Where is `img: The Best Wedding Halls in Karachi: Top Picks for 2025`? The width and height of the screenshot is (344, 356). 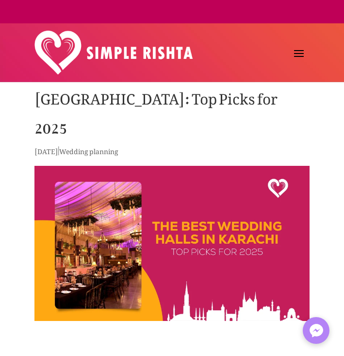
img: The Best Wedding Halls in Karachi: Top Picks for 2025 is located at coordinates (172, 243).